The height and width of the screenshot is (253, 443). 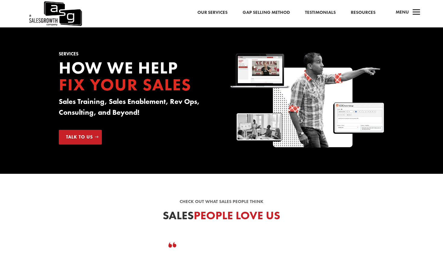 What do you see at coordinates (222, 202) in the screenshot?
I see `p: Check out what sales people think` at bounding box center [222, 202].